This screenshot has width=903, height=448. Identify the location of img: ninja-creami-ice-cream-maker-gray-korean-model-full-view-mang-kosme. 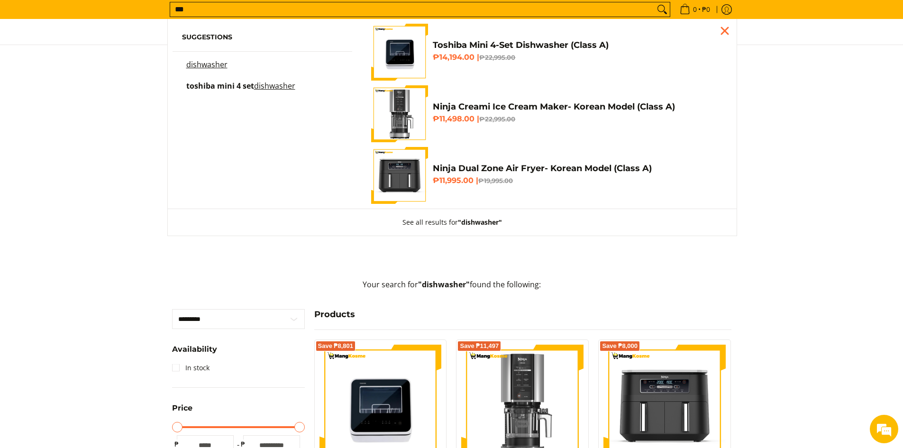
(399, 114).